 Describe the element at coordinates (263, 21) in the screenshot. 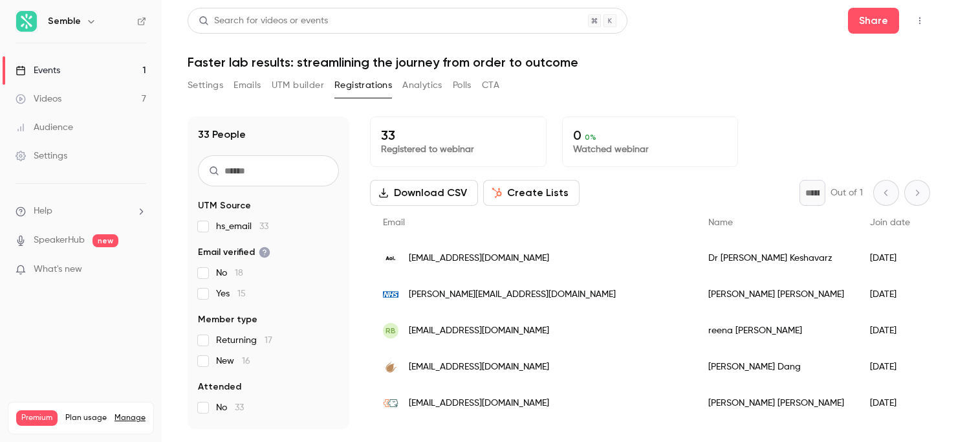

I see `div: Search for videos or events` at that location.